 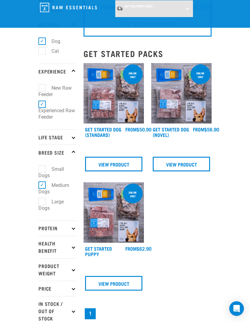 I want to click on label: Experienced Raw Feeder, so click(x=57, y=111).